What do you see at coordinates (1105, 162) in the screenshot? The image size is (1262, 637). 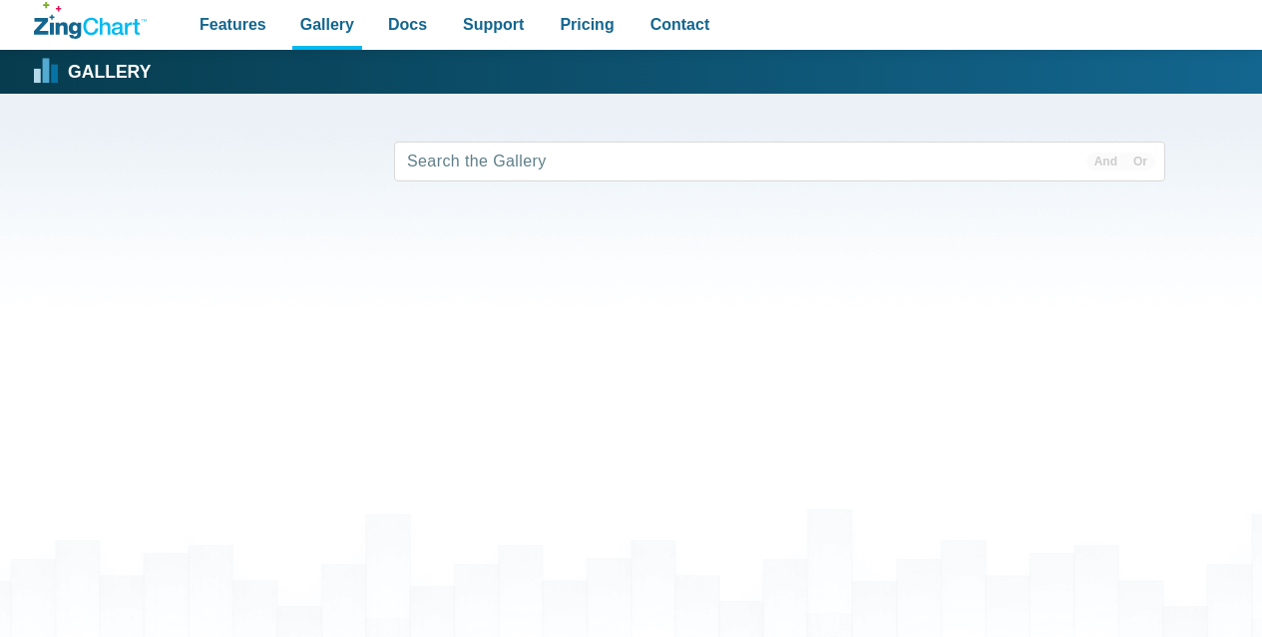 I see `span: And` at bounding box center [1105, 162].